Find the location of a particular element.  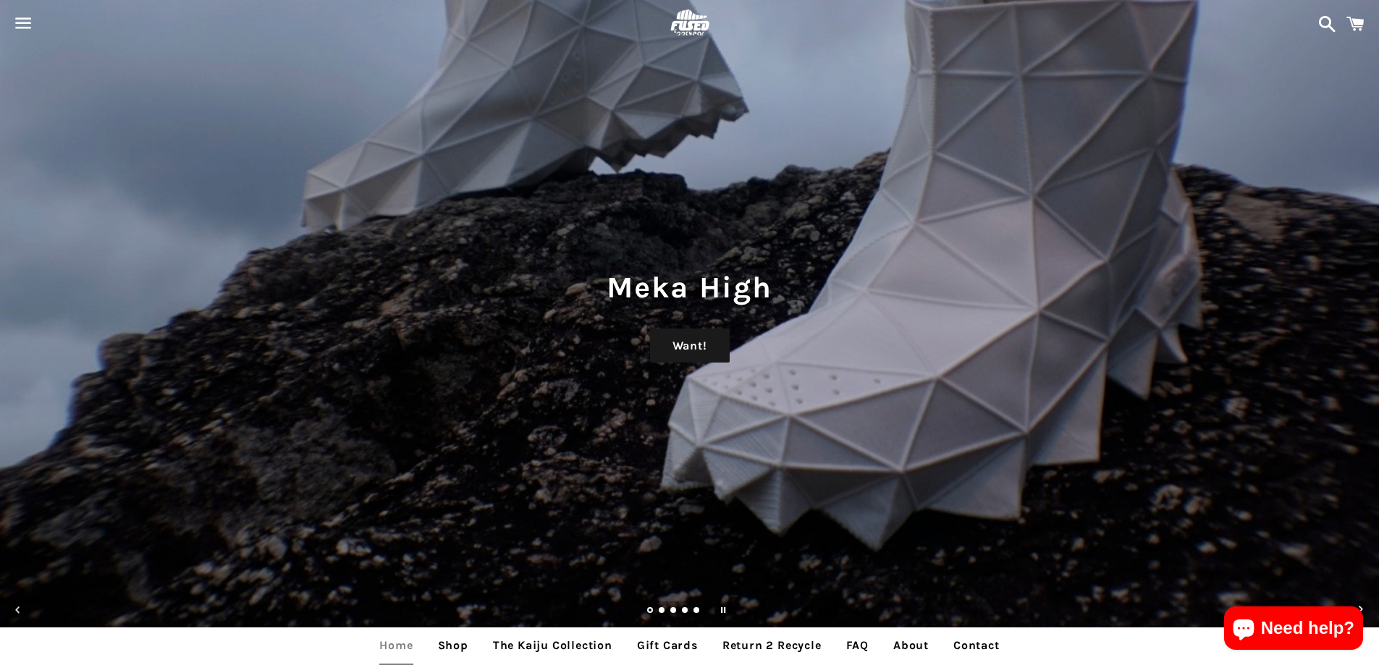

h1: Meka High is located at coordinates (689, 287).